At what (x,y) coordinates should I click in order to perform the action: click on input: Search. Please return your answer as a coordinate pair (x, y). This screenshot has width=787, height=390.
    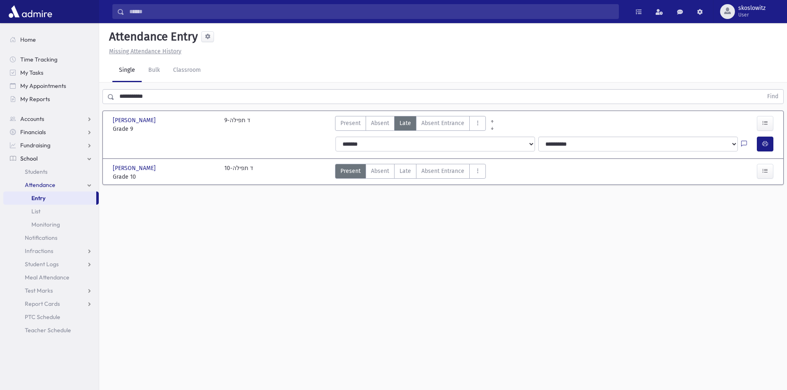
    Looking at the image, I should click on (371, 12).